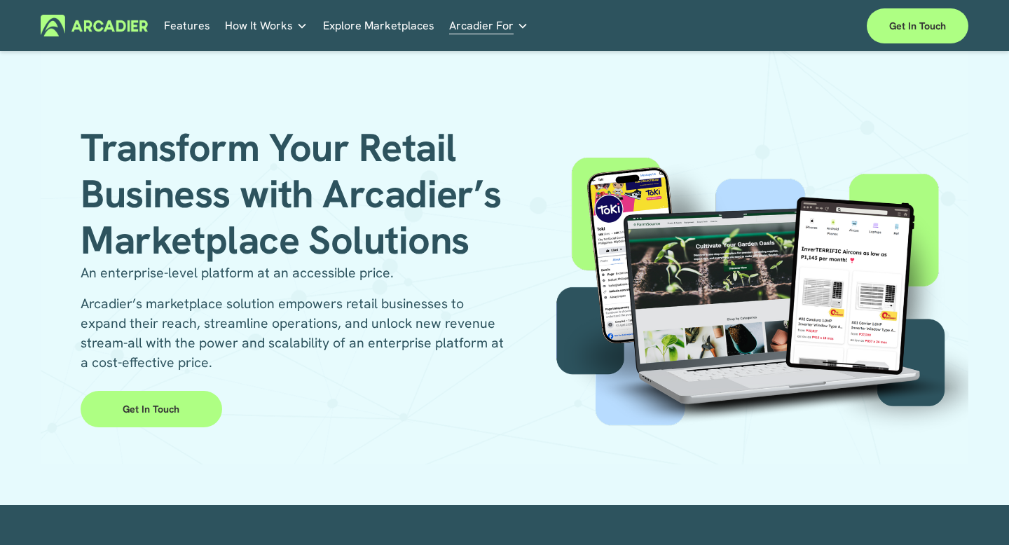 The height and width of the screenshot is (545, 1009). What do you see at coordinates (310, 193) in the screenshot?
I see `h1: Transform Your Retail Business with Arcadier’s Marketplace Solutions` at bounding box center [310, 193].